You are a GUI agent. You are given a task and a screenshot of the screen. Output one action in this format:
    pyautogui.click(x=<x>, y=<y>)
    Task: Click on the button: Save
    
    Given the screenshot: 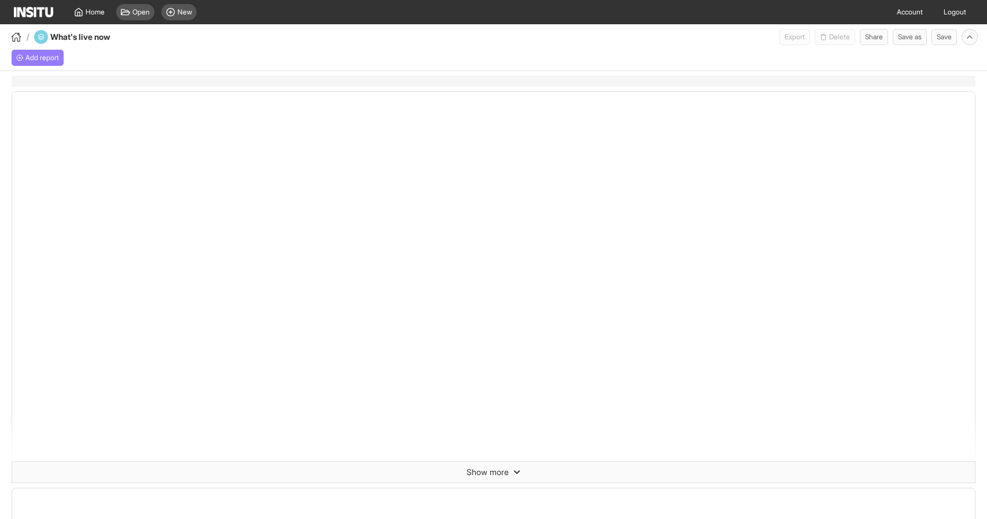 What is the action you would take?
    pyautogui.click(x=945, y=37)
    